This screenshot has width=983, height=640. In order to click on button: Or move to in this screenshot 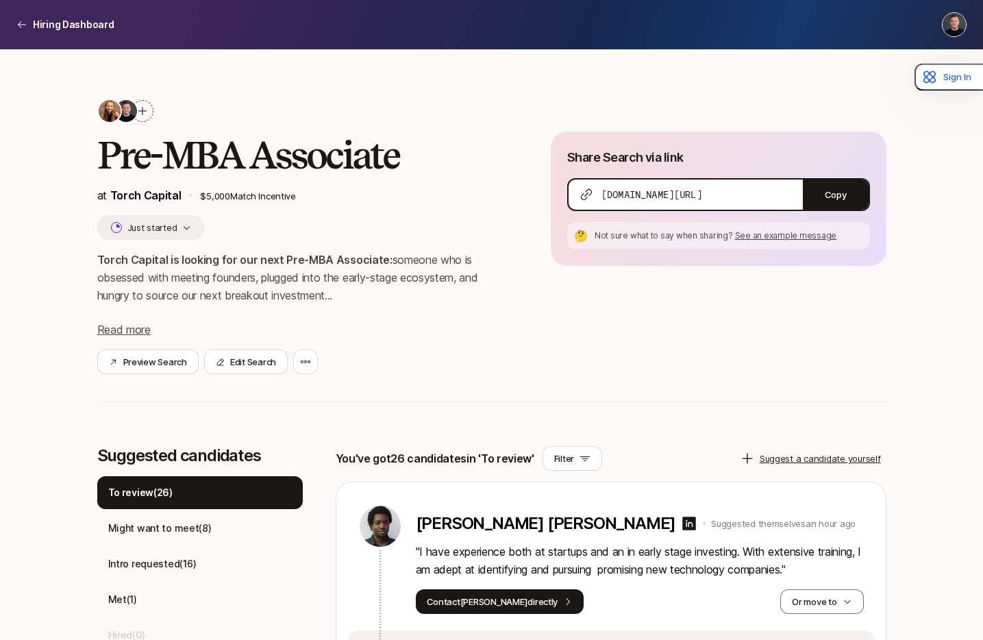, I will do `click(822, 602)`.